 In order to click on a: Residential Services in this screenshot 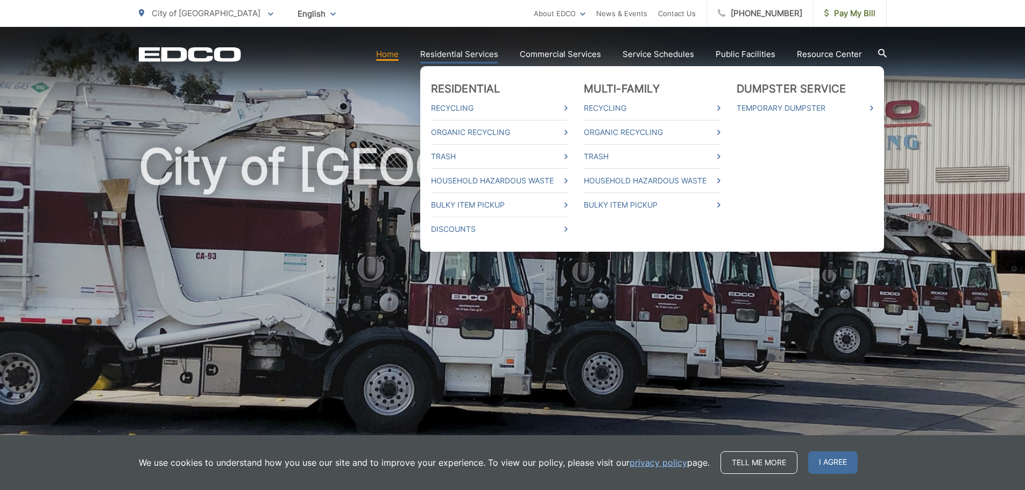, I will do `click(459, 54)`.